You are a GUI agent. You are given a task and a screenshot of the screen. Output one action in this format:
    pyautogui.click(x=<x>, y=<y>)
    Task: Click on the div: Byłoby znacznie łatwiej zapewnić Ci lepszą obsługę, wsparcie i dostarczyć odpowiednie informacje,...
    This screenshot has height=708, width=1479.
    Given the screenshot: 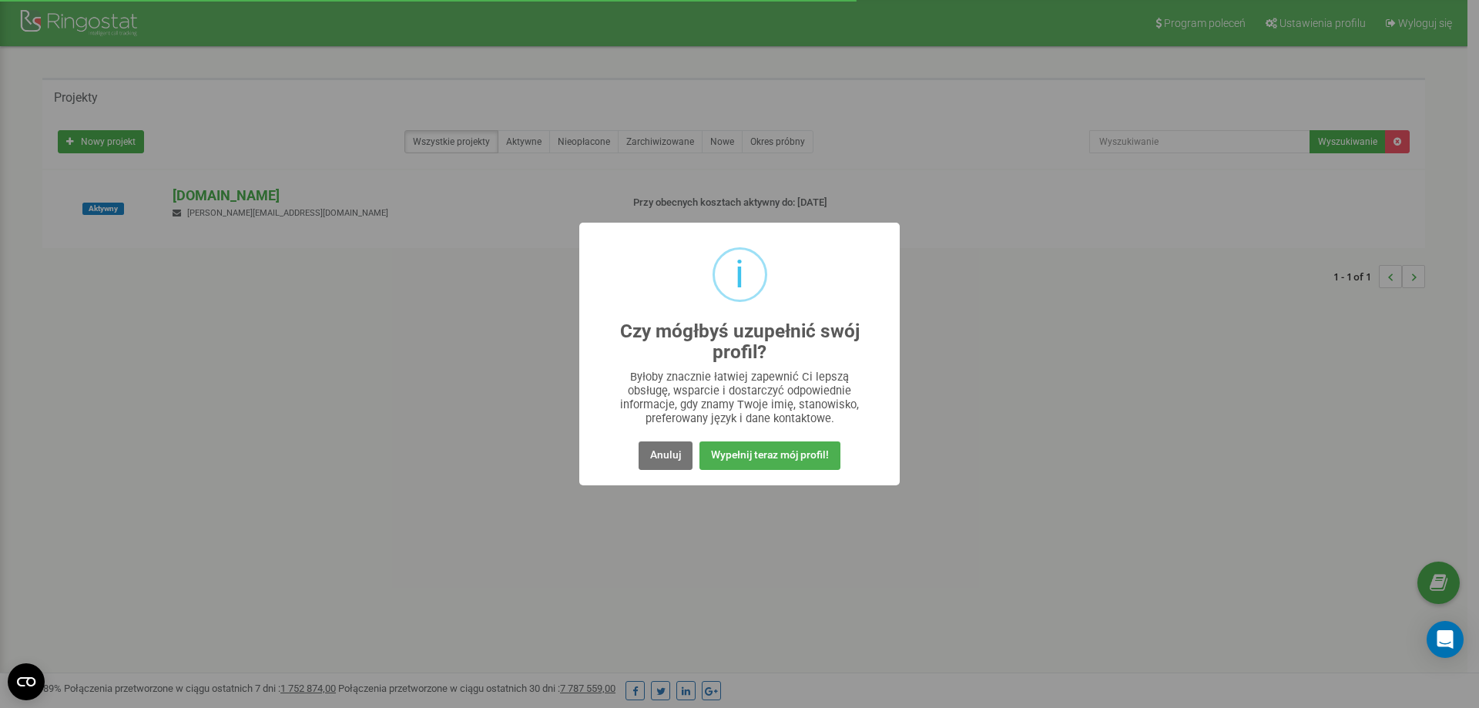 What is the action you would take?
    pyautogui.click(x=740, y=398)
    